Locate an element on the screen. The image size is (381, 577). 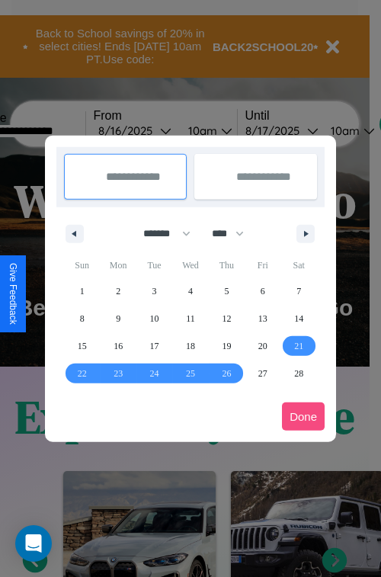
span: Tue is located at coordinates (154, 265).